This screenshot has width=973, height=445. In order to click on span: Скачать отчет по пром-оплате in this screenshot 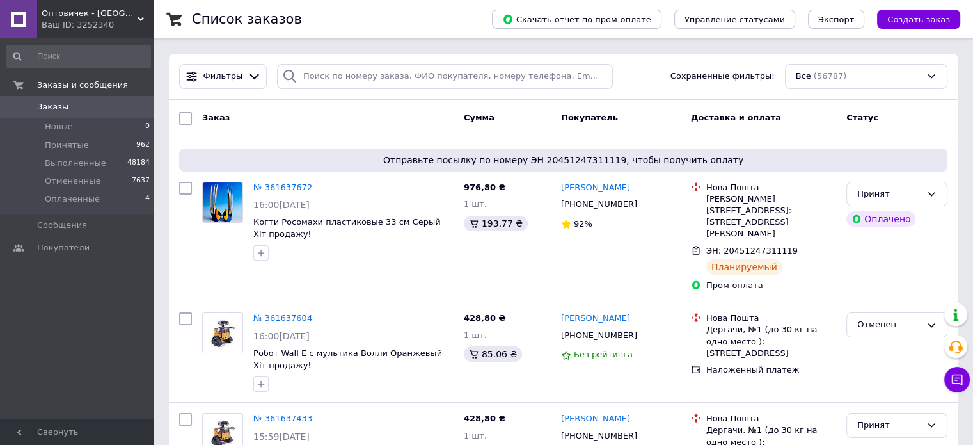, I will do `click(577, 19)`.